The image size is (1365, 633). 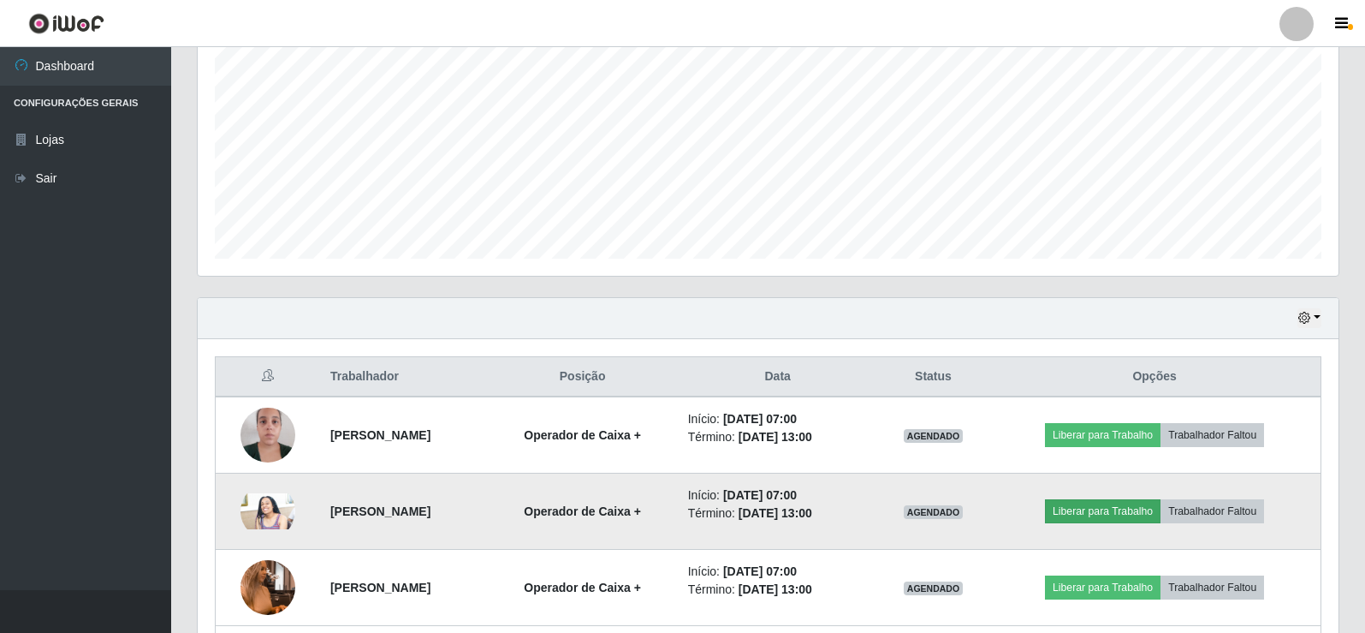 I want to click on img: 1701705858749.jpeg, so click(x=268, y=434).